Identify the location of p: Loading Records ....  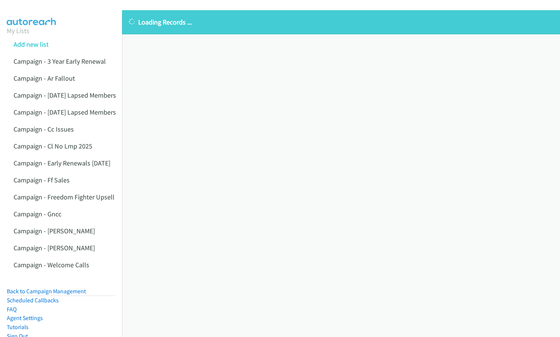
(341, 22).